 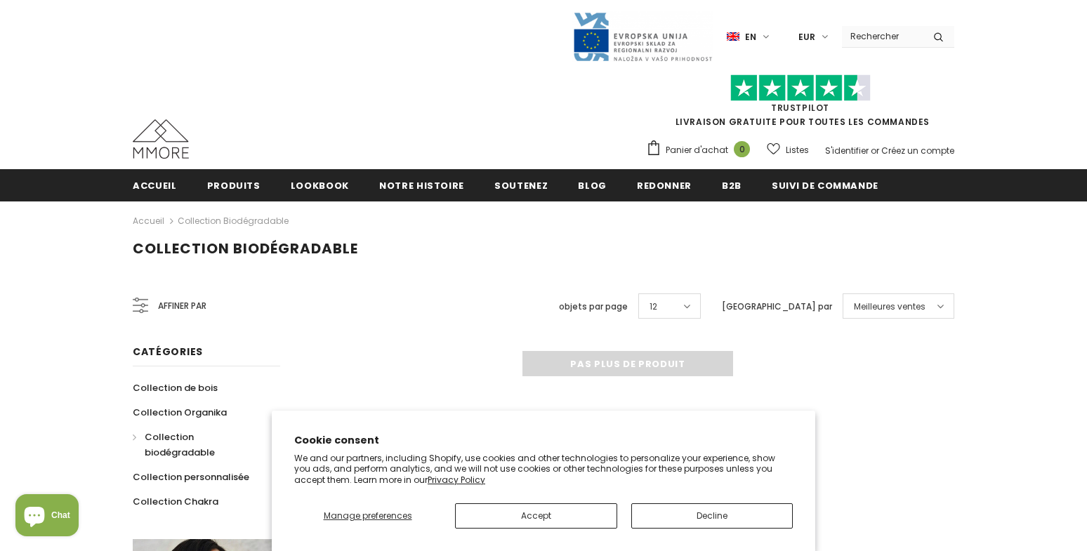 What do you see at coordinates (731, 185) in the screenshot?
I see `span: B2B` at bounding box center [731, 185].